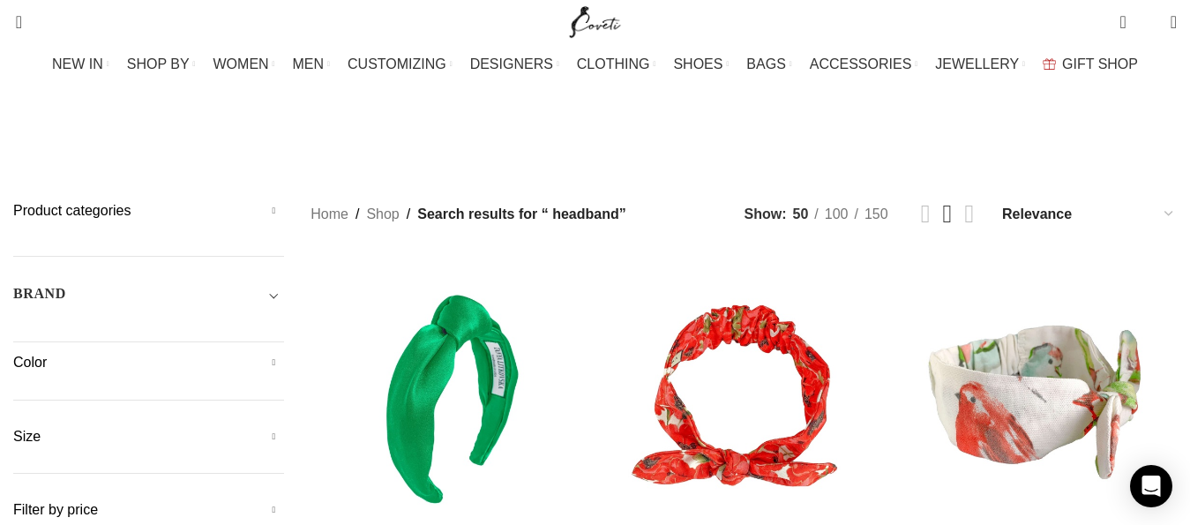 This screenshot has width=1190, height=525. Describe the element at coordinates (617, 64) in the screenshot. I see `a: CLOTHING` at that location.